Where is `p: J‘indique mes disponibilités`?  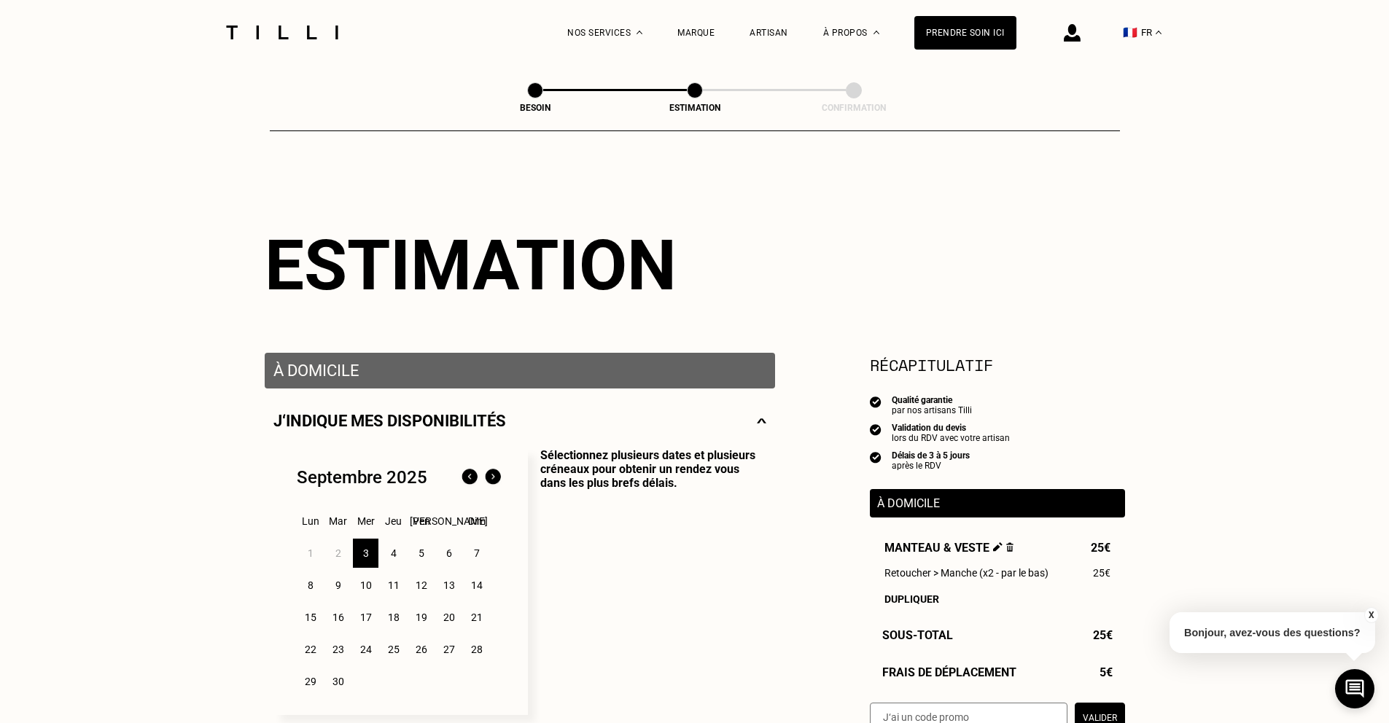 p: J‘indique mes disponibilités is located at coordinates (389, 421).